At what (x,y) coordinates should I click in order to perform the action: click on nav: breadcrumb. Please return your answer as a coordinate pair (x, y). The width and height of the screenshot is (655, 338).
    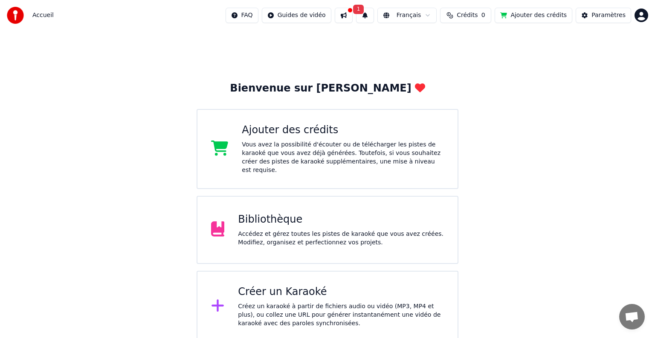
    Looking at the image, I should click on (43, 15).